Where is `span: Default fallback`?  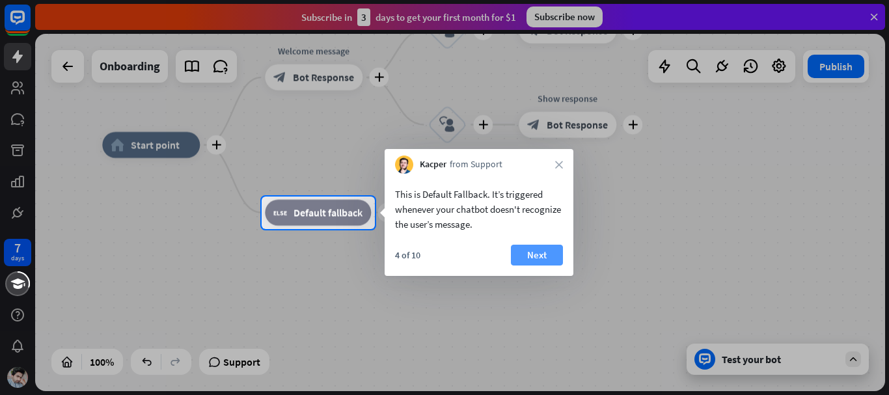 span: Default fallback is located at coordinates (328, 213).